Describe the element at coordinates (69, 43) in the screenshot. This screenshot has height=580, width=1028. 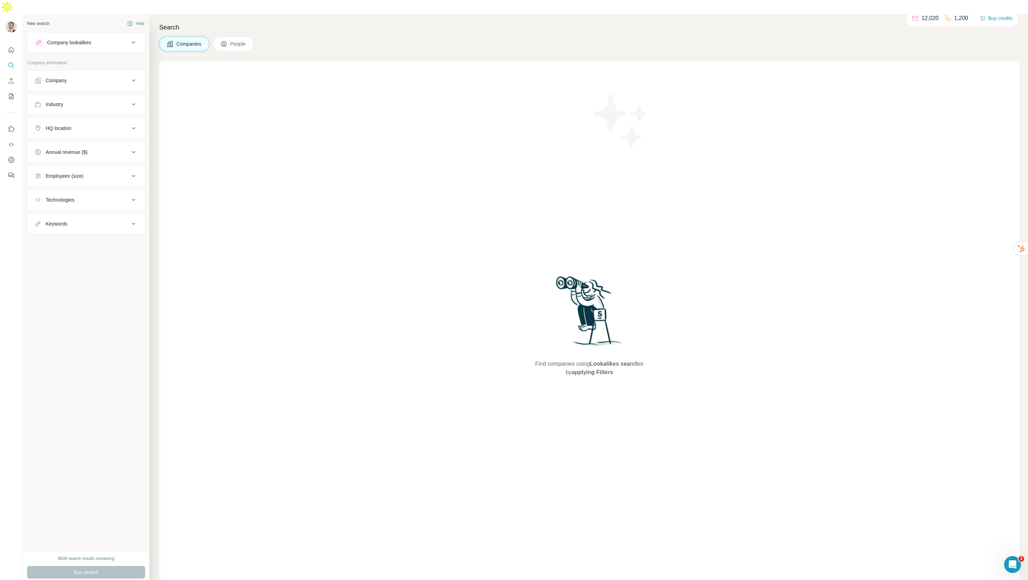
I see `div: Company lookalikes` at that location.